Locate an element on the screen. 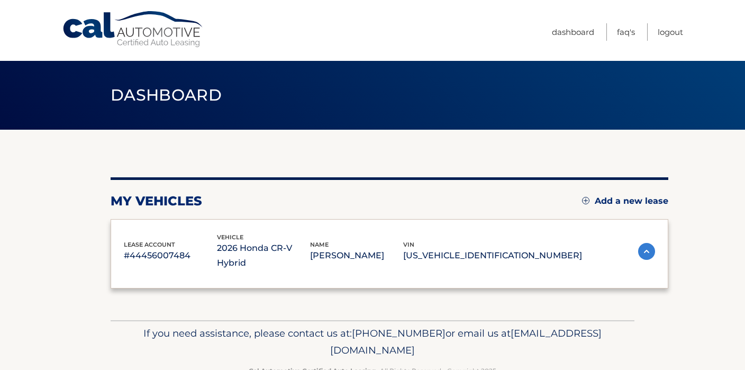 The image size is (745, 370). img: accordion-active.svg is located at coordinates (646, 251).